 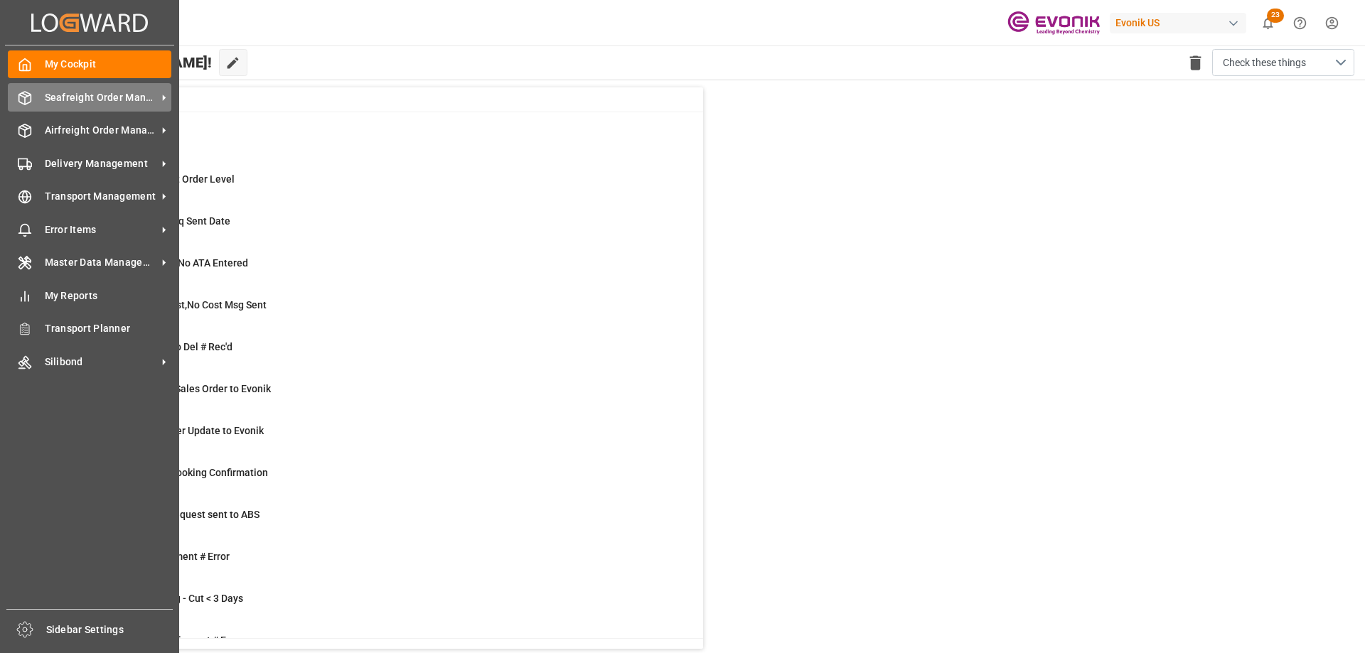 What do you see at coordinates (1275, 16) in the screenshot?
I see `span: 23` at bounding box center [1275, 16].